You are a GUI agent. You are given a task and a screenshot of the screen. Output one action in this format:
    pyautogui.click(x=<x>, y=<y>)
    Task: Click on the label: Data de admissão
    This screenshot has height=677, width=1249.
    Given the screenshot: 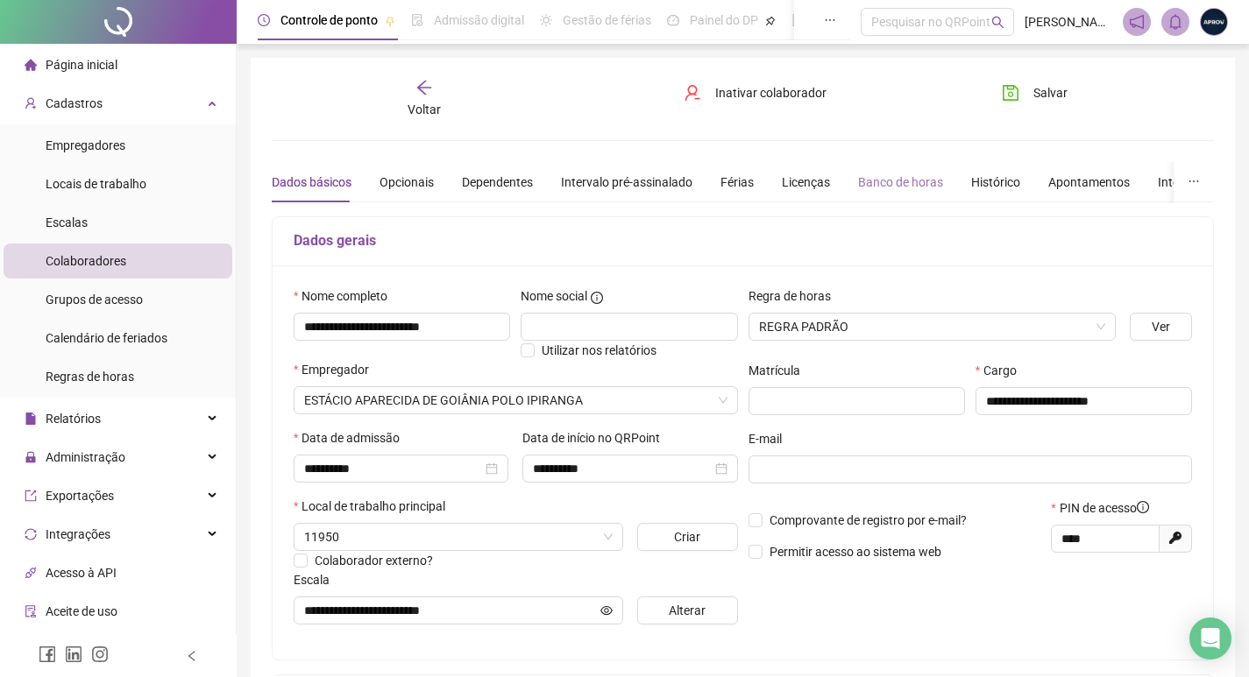 What is the action you would take?
    pyautogui.click(x=352, y=438)
    